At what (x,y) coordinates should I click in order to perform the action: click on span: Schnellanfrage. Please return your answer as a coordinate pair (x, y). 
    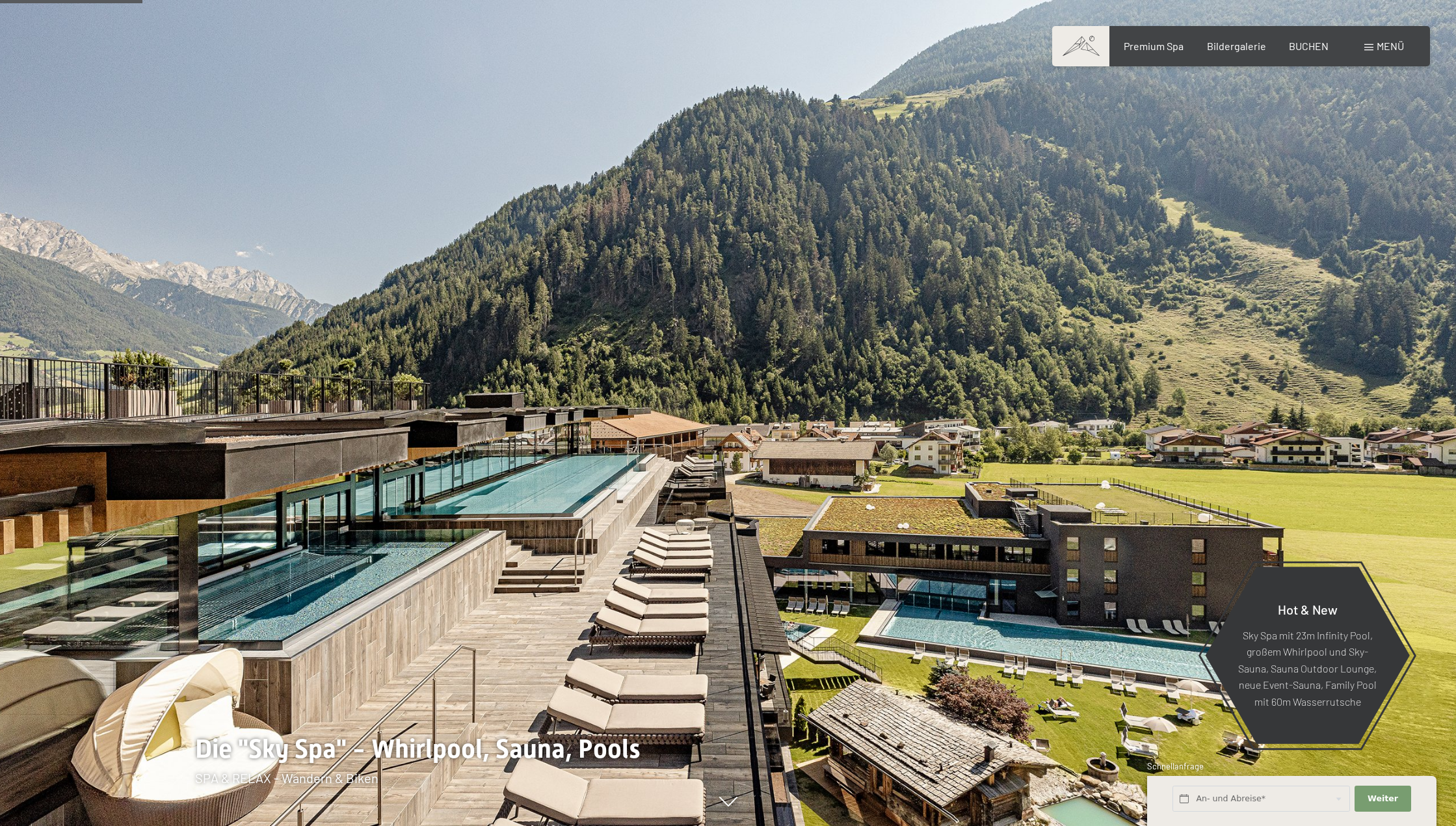
    Looking at the image, I should click on (1175, 766).